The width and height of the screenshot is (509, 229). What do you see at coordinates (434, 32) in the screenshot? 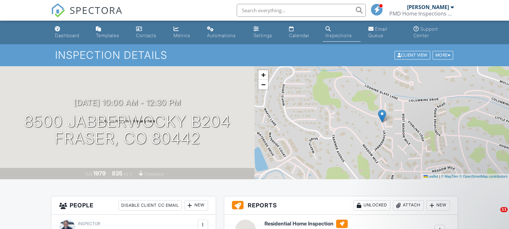
I see `a: Support Center` at bounding box center [434, 32].